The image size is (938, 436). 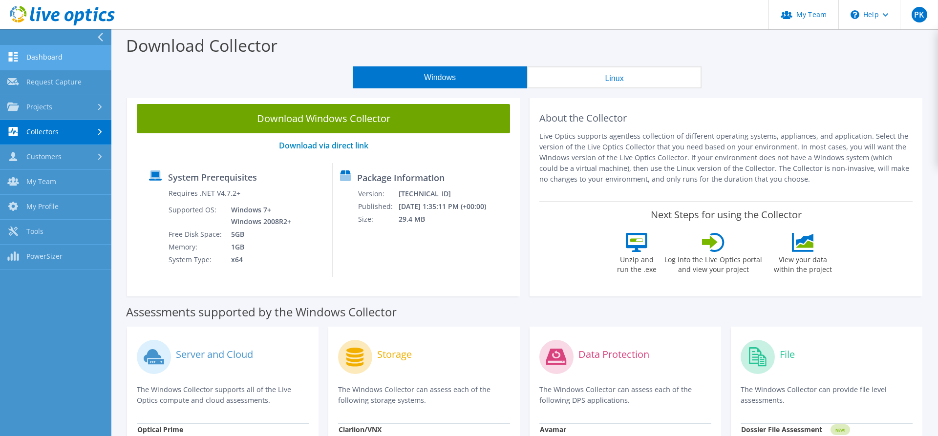 I want to click on tspan: NEW!, so click(x=840, y=430).